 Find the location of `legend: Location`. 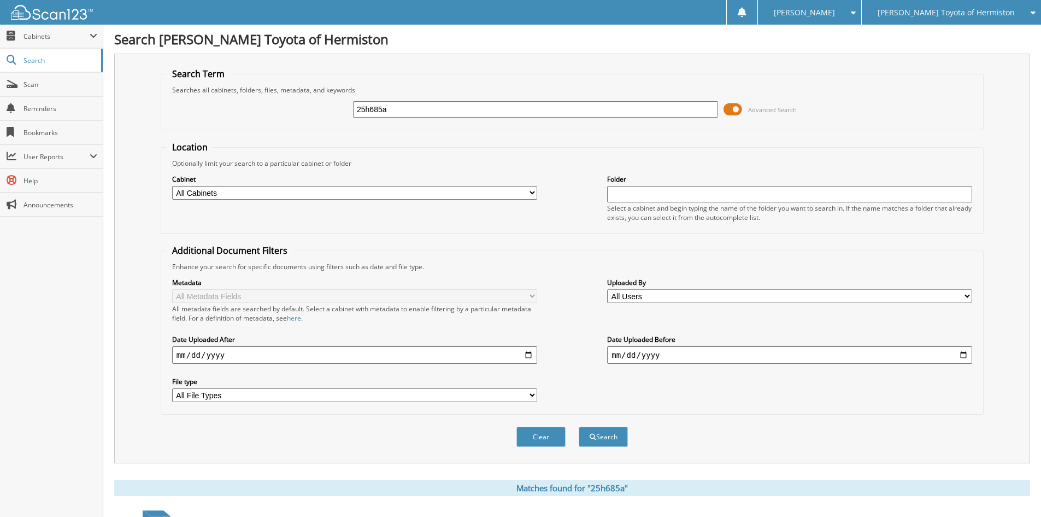

legend: Location is located at coordinates (190, 147).